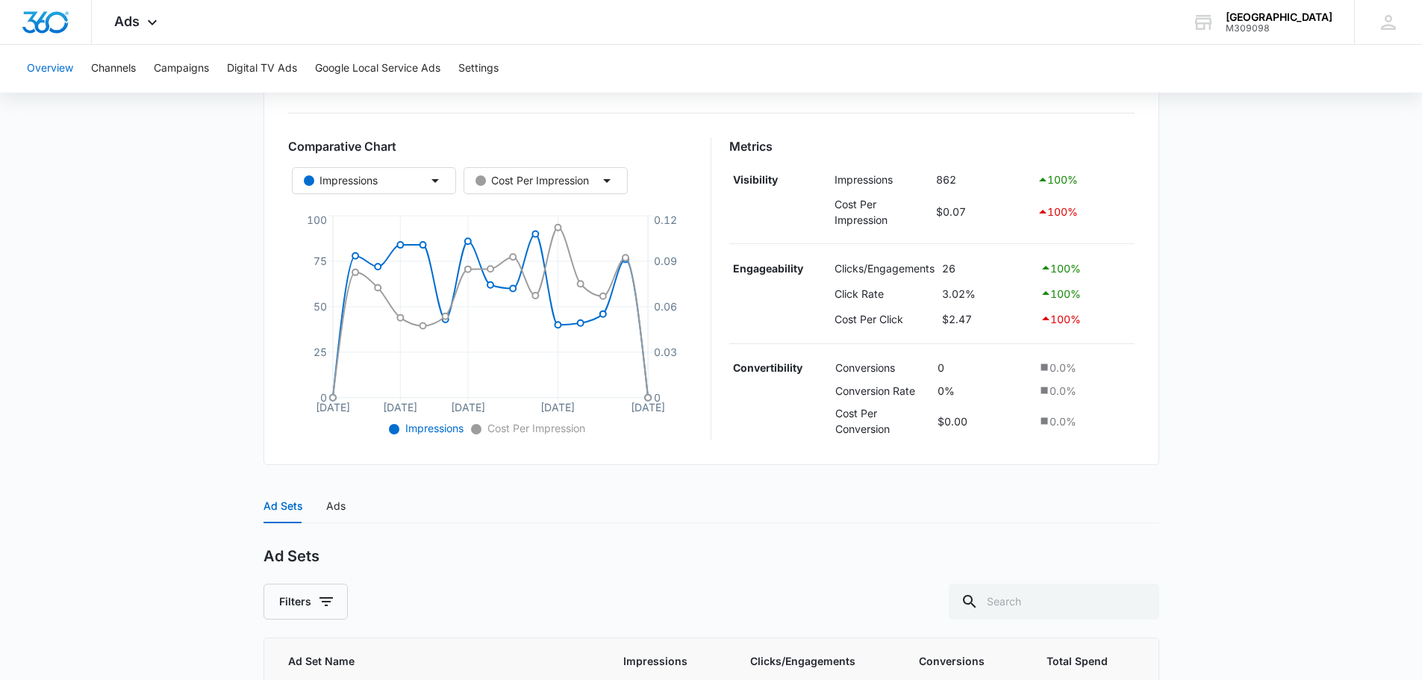 The width and height of the screenshot is (1422, 680). What do you see at coordinates (283, 506) in the screenshot?
I see `div: Ad Sets` at bounding box center [283, 506].